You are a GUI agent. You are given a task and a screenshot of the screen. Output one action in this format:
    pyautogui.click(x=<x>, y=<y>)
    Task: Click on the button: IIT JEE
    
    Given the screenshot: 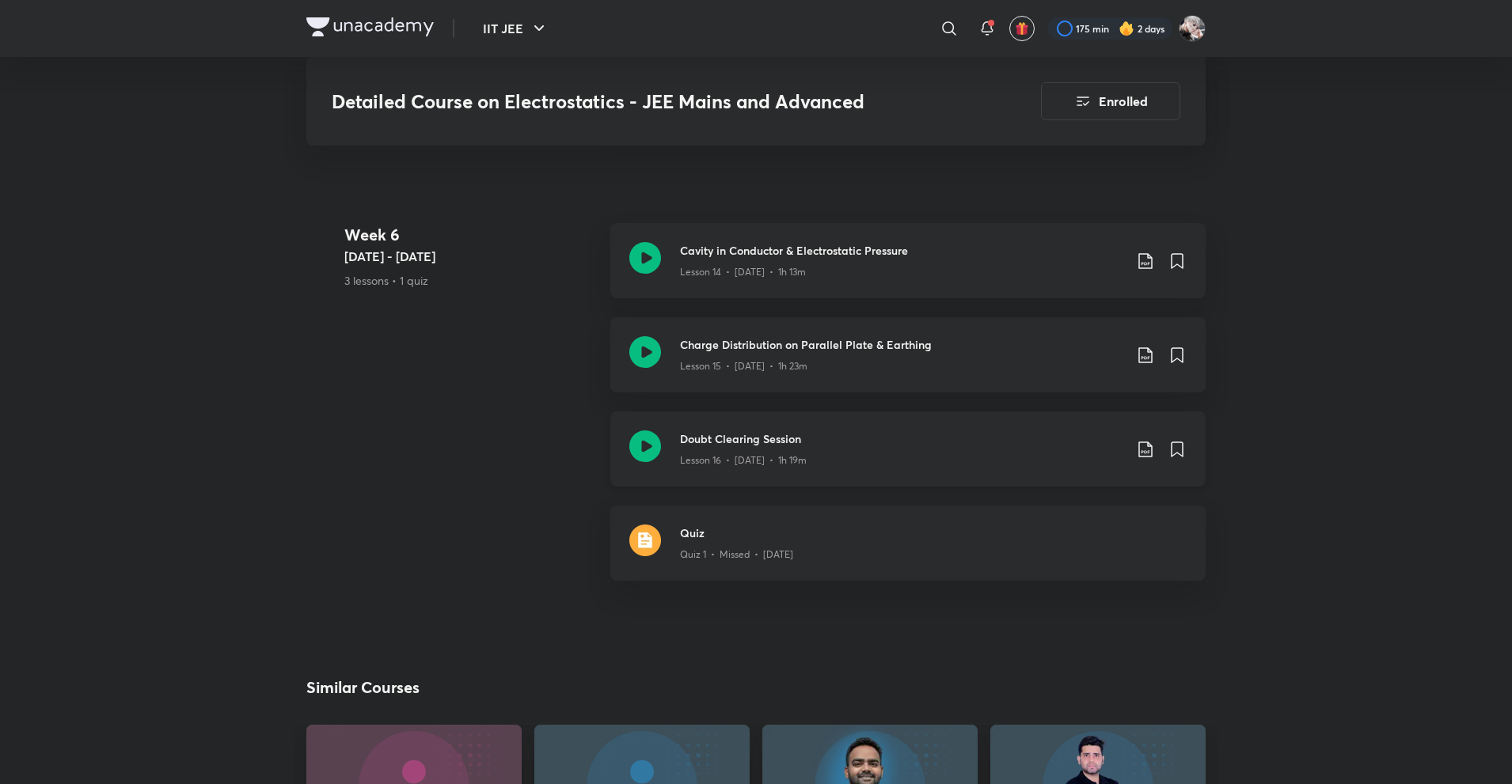 What is the action you would take?
    pyautogui.click(x=516, y=29)
    